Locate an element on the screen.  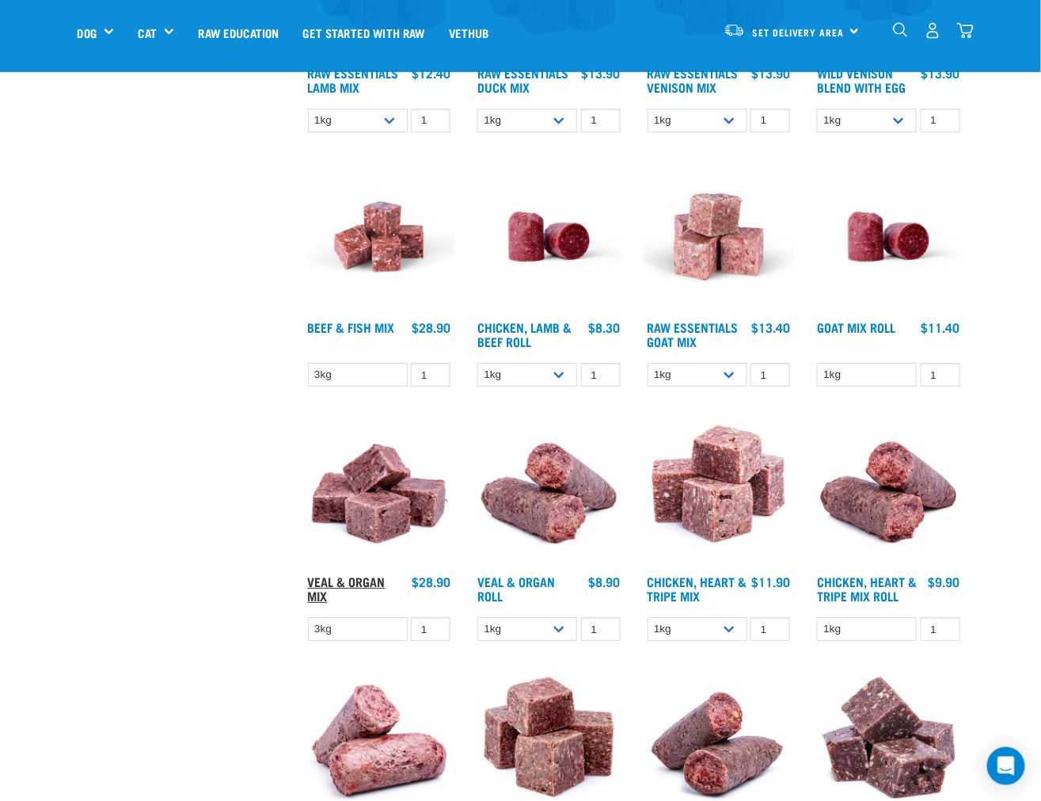
a: Raw Education is located at coordinates (238, 32).